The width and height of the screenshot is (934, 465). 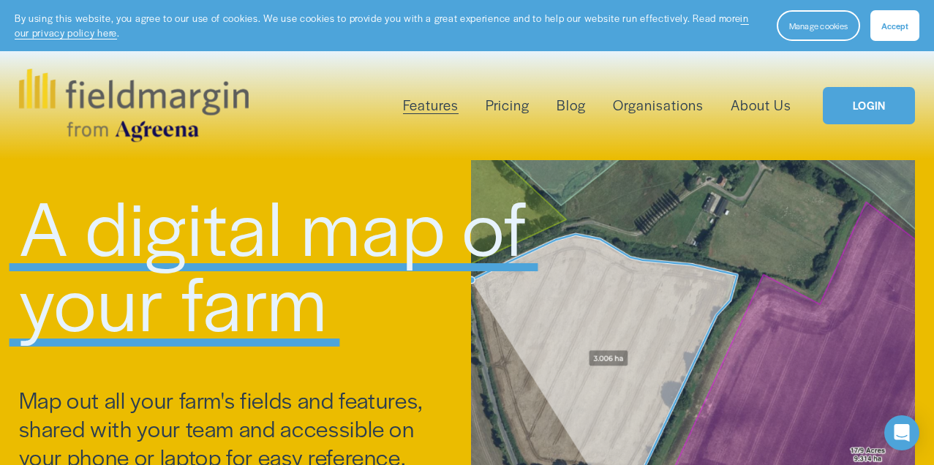 What do you see at coordinates (571, 105) in the screenshot?
I see `a: Blog` at bounding box center [571, 105].